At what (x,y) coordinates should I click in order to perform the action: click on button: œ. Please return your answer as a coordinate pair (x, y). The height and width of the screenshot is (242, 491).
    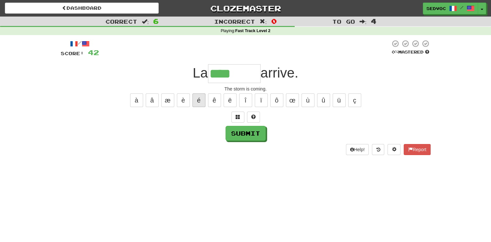
    Looking at the image, I should click on (292, 100).